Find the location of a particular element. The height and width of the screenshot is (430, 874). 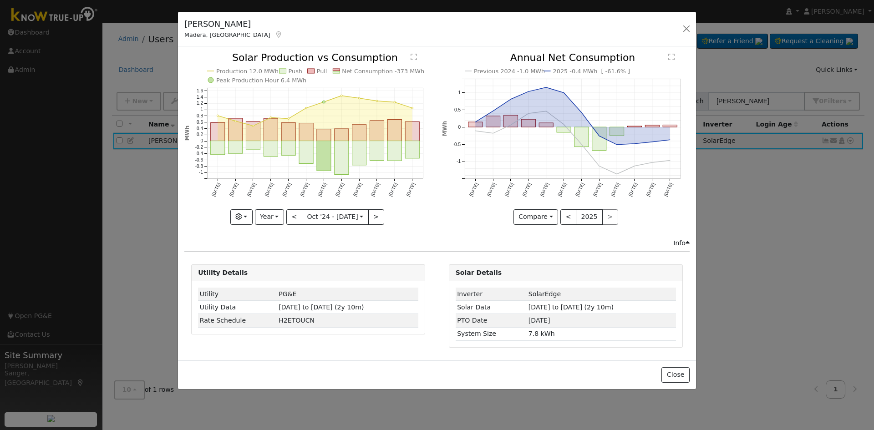

strong: Utility Details is located at coordinates (223, 273).